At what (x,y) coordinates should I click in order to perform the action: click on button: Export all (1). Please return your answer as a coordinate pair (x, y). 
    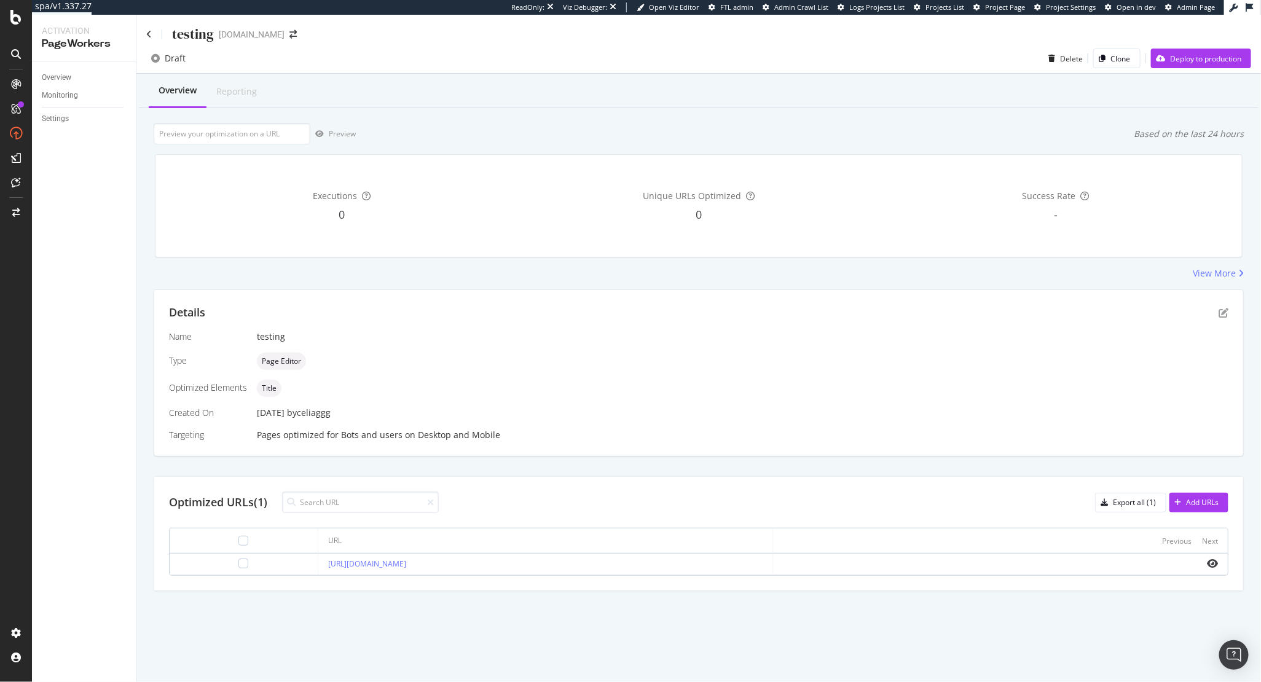
    Looking at the image, I should click on (1131, 503).